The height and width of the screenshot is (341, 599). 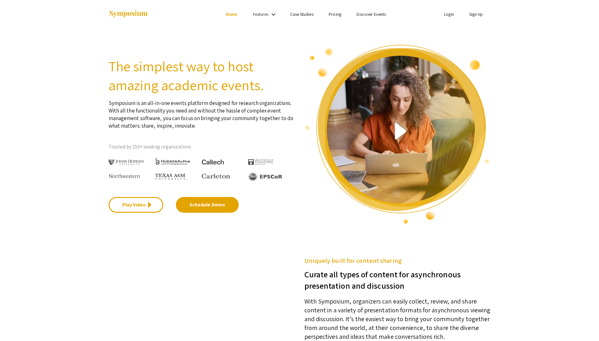 What do you see at coordinates (397, 134) in the screenshot?
I see `img: video overview of Symposium` at bounding box center [397, 134].